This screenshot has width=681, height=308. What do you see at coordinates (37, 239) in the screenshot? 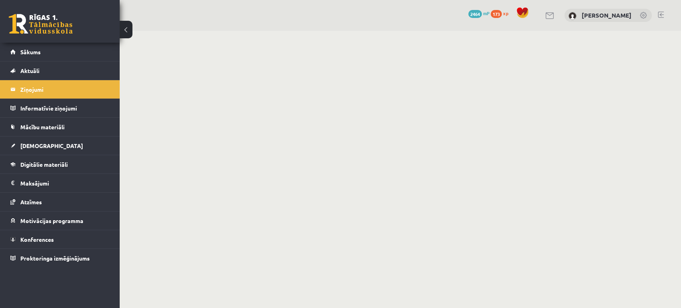
I see `span: Konferences` at bounding box center [37, 239].